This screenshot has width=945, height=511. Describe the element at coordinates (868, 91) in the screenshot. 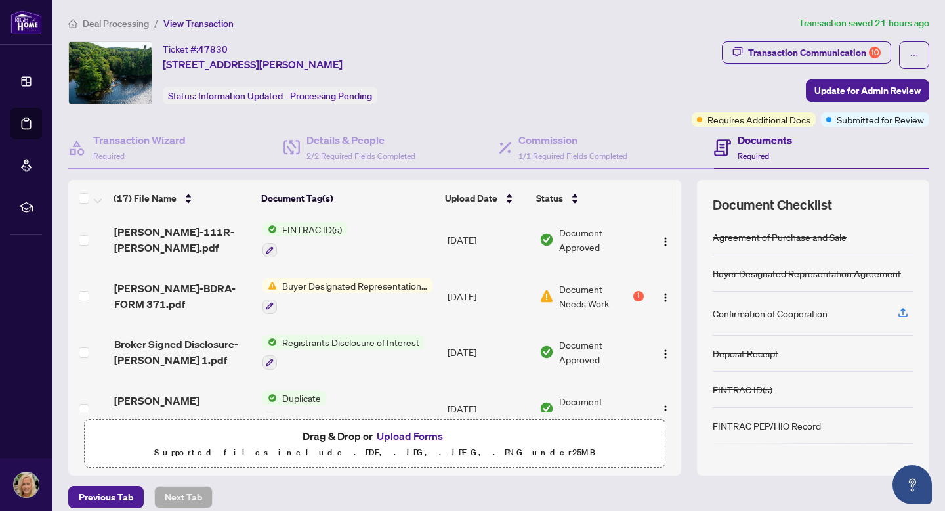

I see `span: Update for Admin Review` at that location.